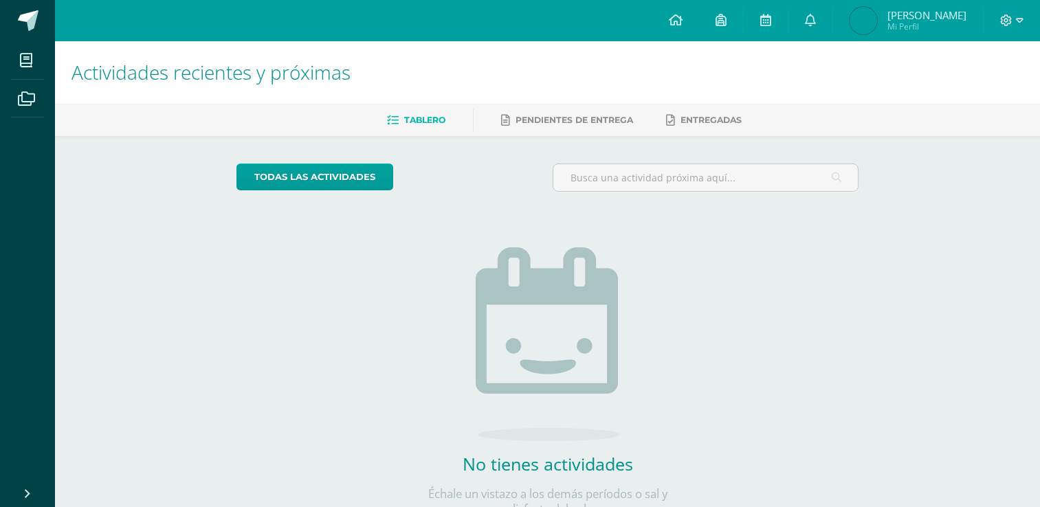 The height and width of the screenshot is (507, 1040). I want to click on input: Busca una actividad próxima aquí..., so click(705, 177).